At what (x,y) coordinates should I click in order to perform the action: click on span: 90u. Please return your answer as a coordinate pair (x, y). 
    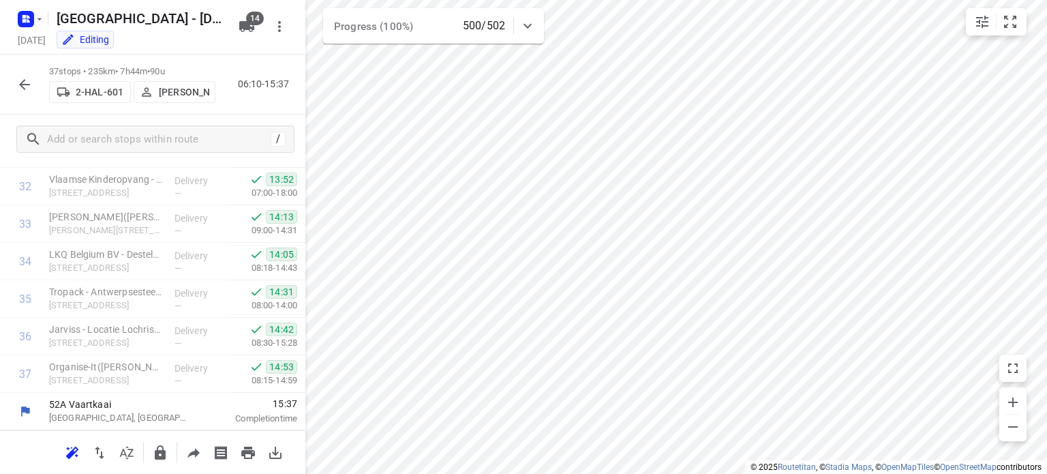
    Looking at the image, I should click on (157, 71).